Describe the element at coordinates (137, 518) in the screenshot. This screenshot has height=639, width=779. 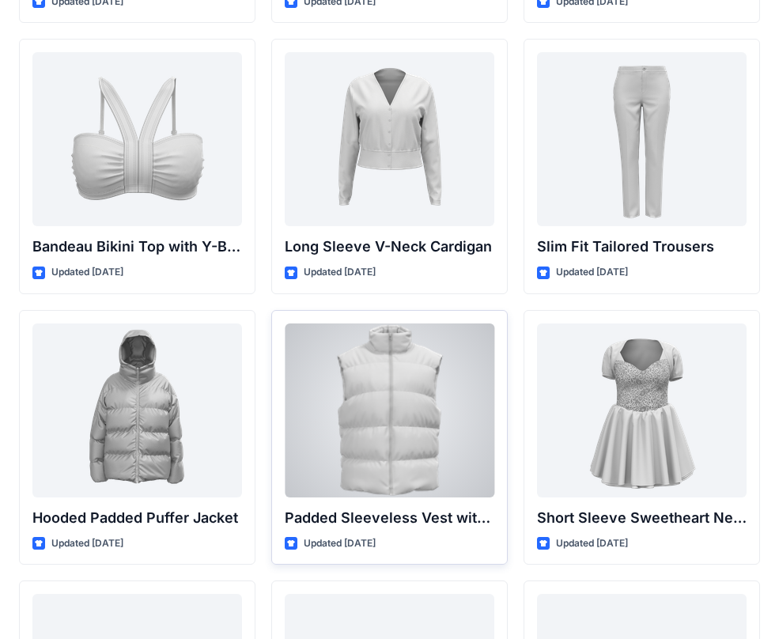
I see `p: Hooded Padded Puffer Jacket` at that location.